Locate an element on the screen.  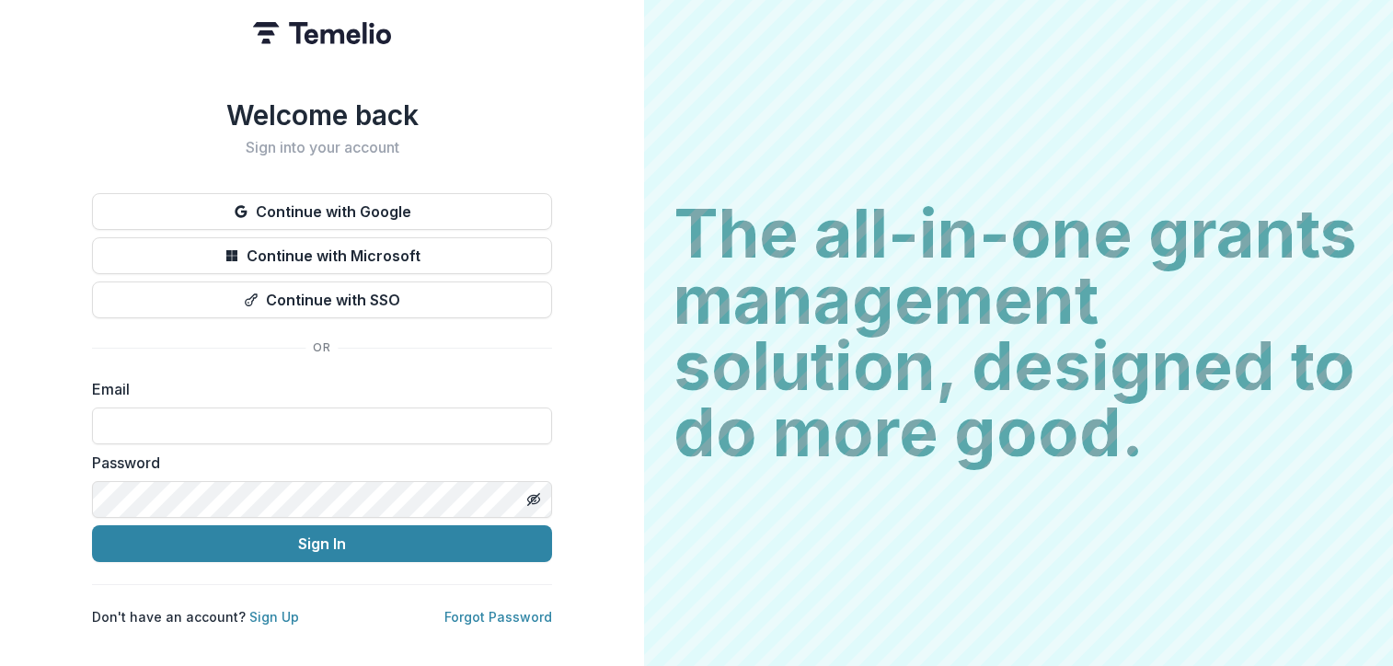
h1: Welcome back is located at coordinates (322, 115).